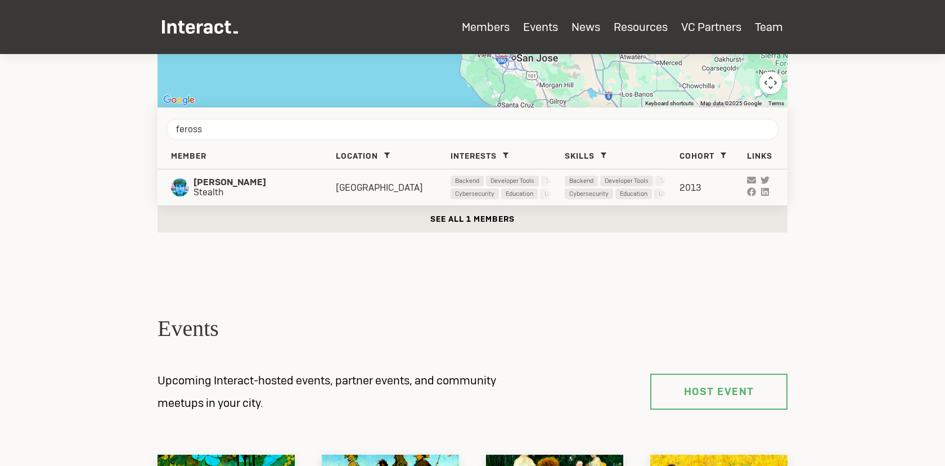 This screenshot has height=466, width=945. Describe the element at coordinates (357, 156) in the screenshot. I see `span: Location` at that location.